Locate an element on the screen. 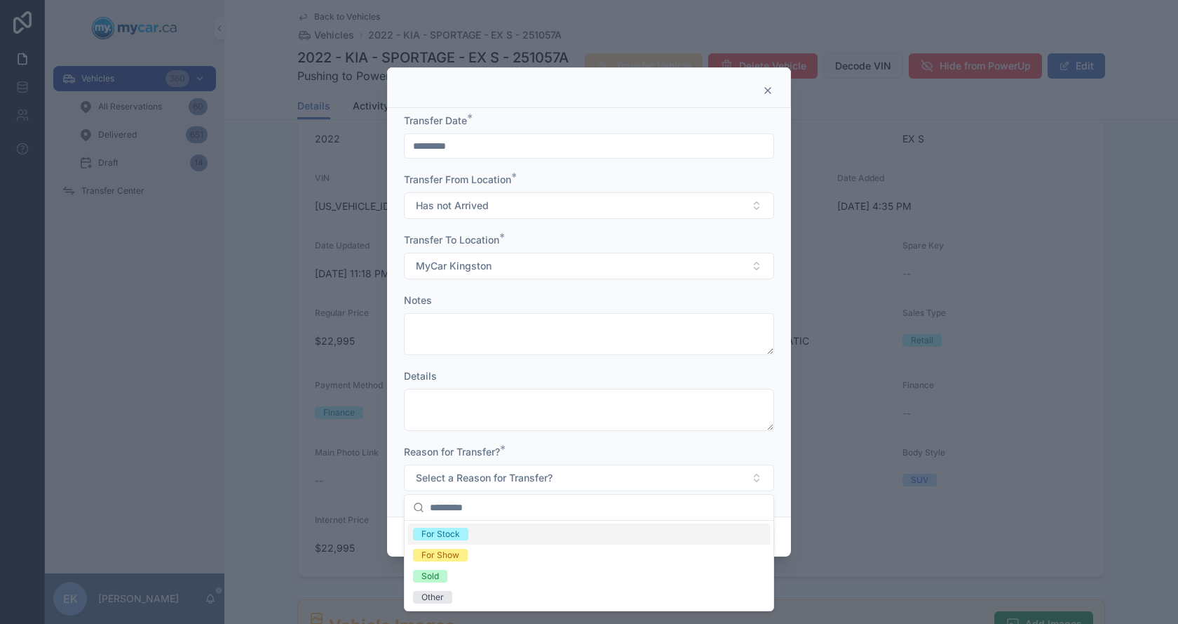 Image resolution: width=1178 pixels, height=624 pixels. span: Details is located at coordinates (420, 375).